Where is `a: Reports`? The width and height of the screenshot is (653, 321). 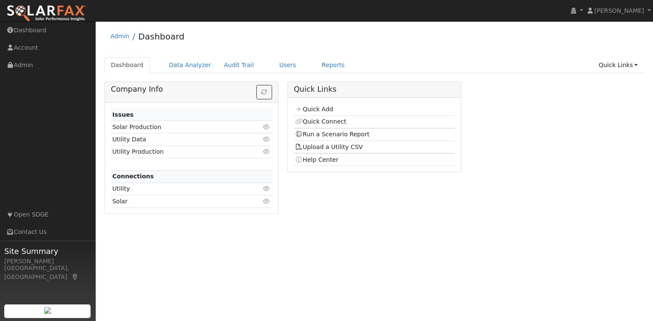 a: Reports is located at coordinates (333, 65).